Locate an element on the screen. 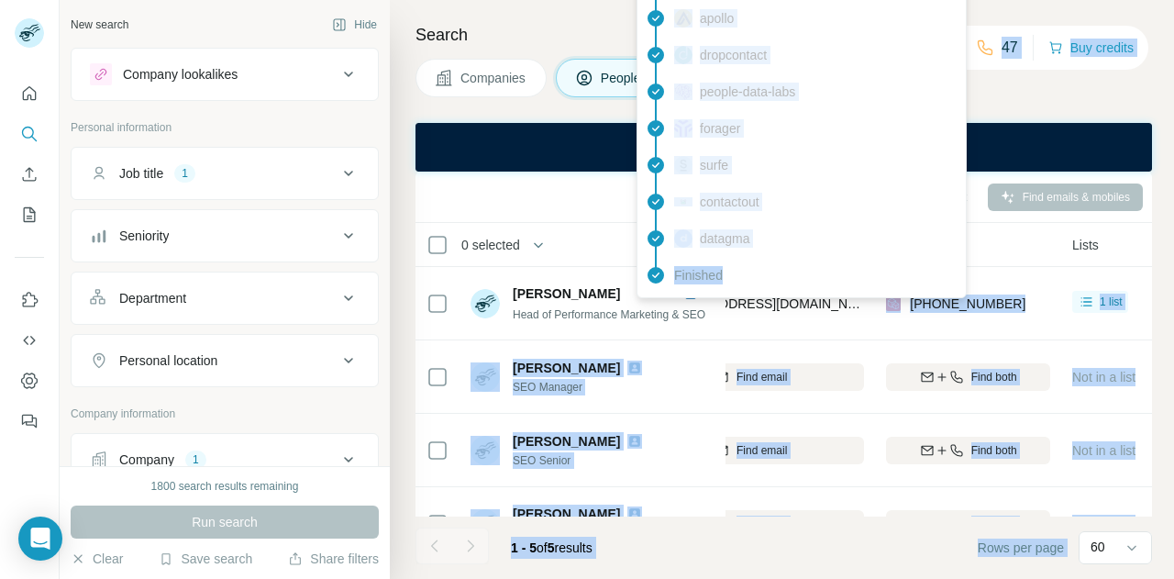 The width and height of the screenshot is (1174, 579). button: Enrich CSV is located at coordinates (29, 174).